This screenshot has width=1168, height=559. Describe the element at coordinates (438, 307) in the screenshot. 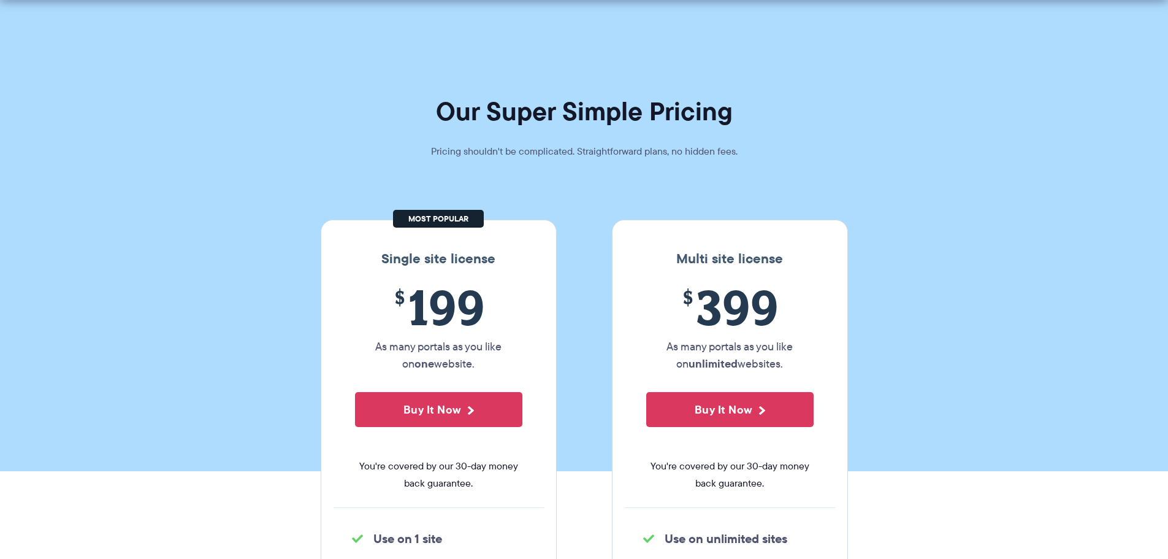

I see `span: 199` at that location.